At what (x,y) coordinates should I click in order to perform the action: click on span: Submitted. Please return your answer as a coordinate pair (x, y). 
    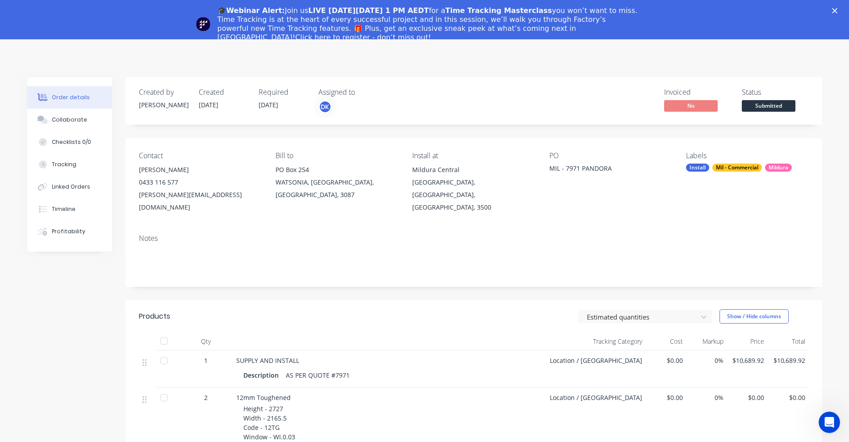
    Looking at the image, I should click on (768, 105).